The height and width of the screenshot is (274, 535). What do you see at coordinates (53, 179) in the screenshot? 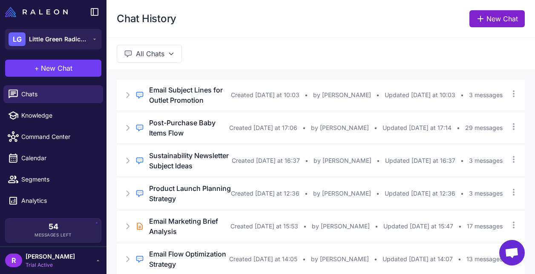
I see `a: Segments` at bounding box center [53, 179].